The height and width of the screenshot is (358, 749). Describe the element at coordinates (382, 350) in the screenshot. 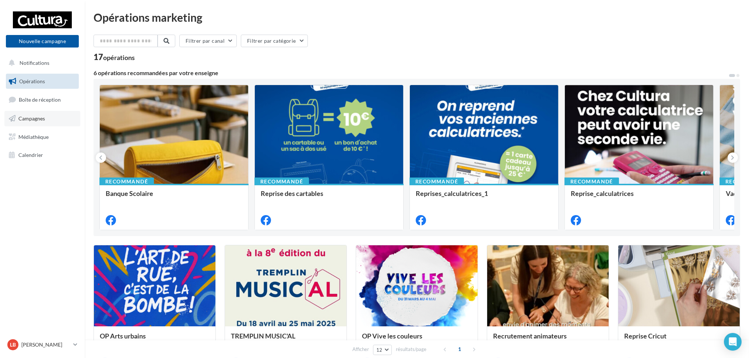

I see `button: 12` at that location.